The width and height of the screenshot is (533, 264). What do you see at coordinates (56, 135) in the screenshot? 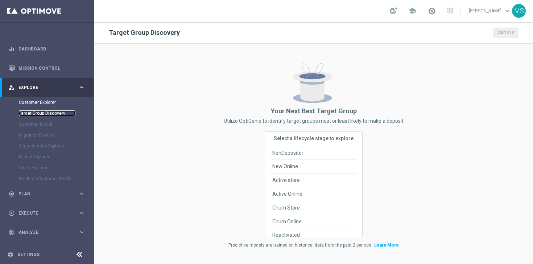
I see `div: Migration Explorer` at bounding box center [56, 135].